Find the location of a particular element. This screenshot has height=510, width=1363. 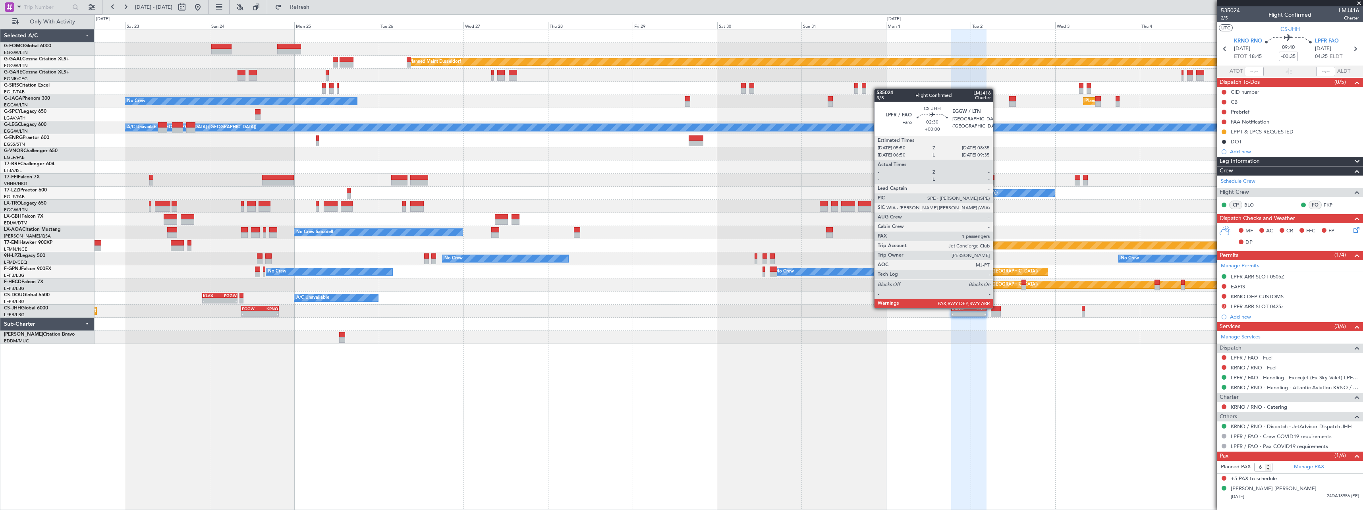

span: Services is located at coordinates (1230, 326).